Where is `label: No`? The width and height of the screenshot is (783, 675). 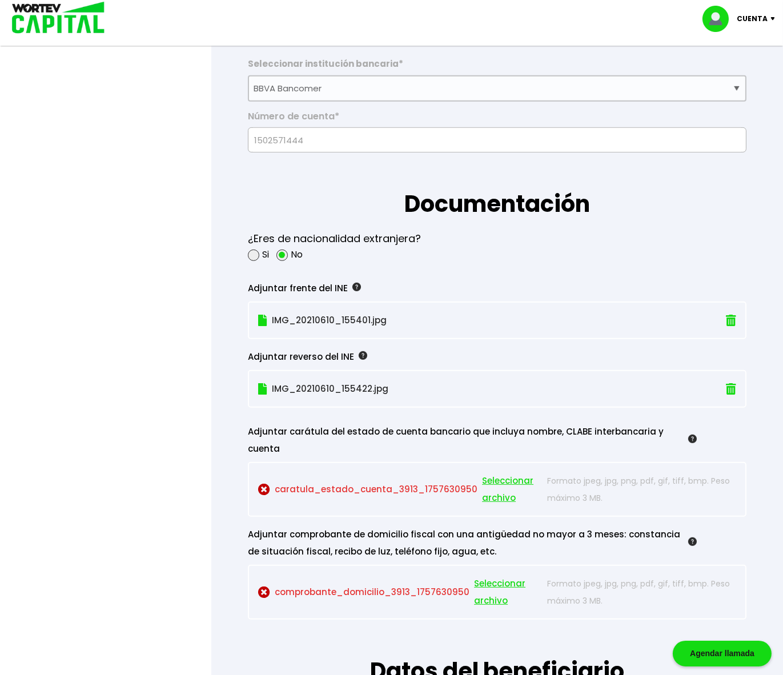
label: No is located at coordinates (297, 254).